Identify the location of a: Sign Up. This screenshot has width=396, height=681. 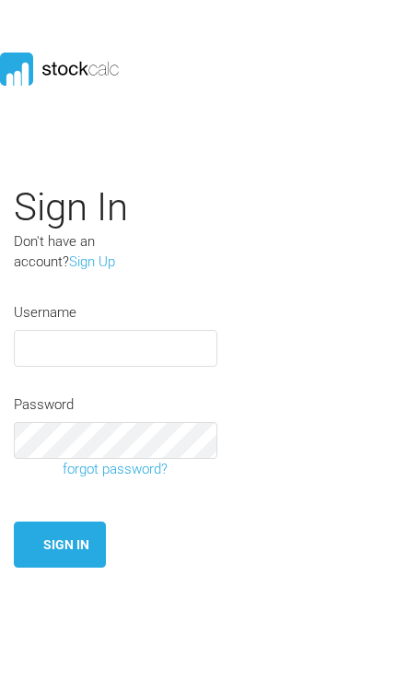
(92, 262).